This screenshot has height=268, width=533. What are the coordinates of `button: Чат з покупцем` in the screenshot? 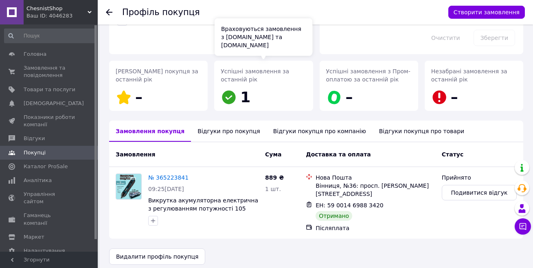 It's located at (523, 227).